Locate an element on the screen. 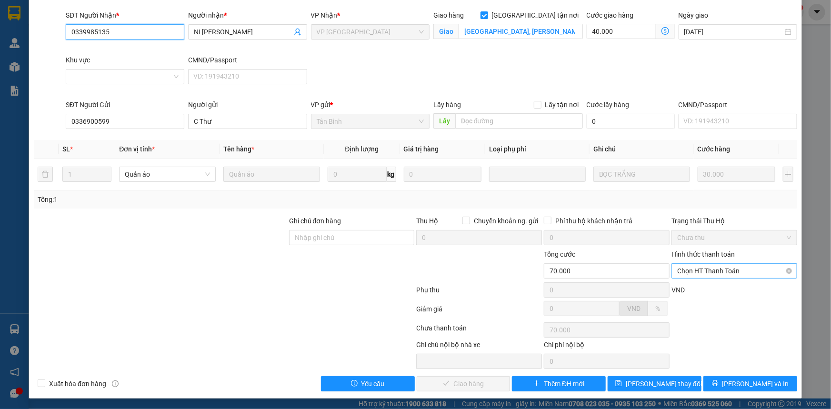 This screenshot has width=831, height=409. span: Tên hàng is located at coordinates (239, 149).